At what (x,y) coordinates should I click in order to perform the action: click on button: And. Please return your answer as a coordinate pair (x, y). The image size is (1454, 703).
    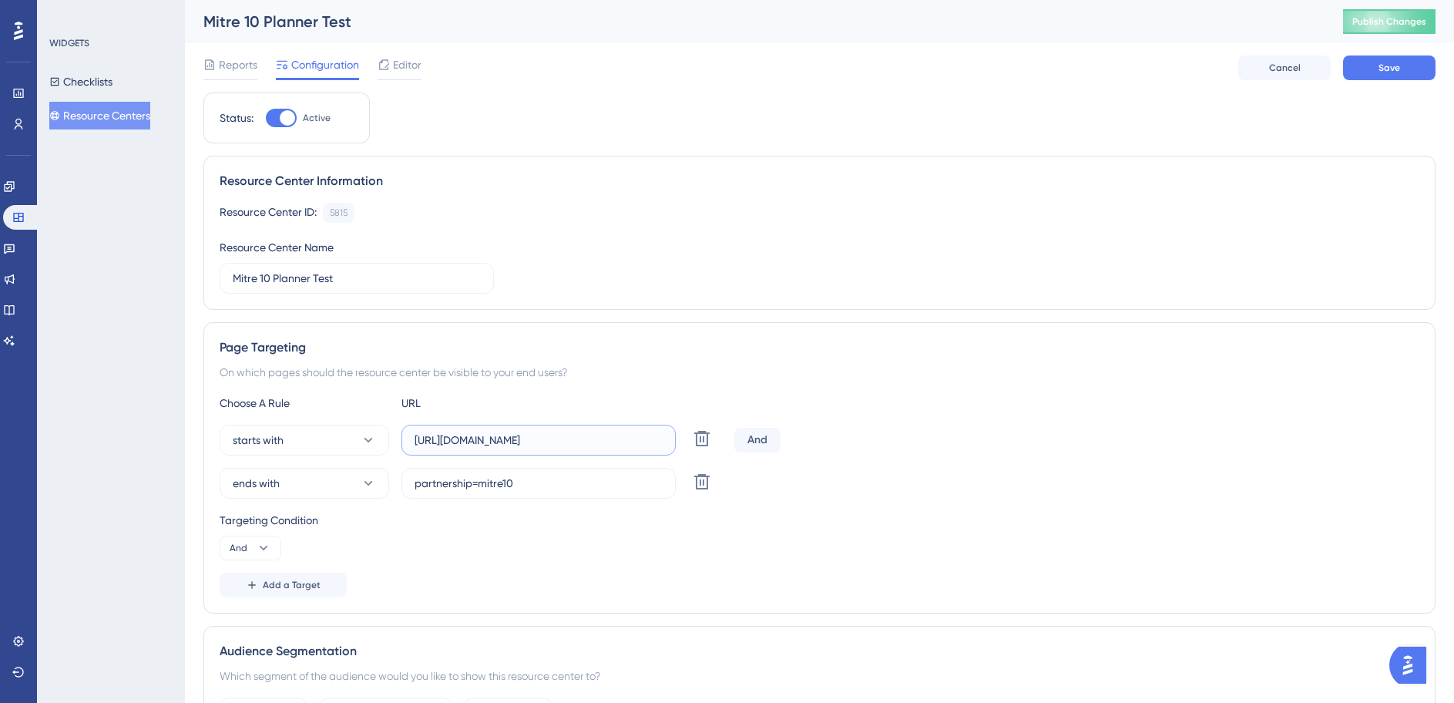
    Looking at the image, I should click on (250, 548).